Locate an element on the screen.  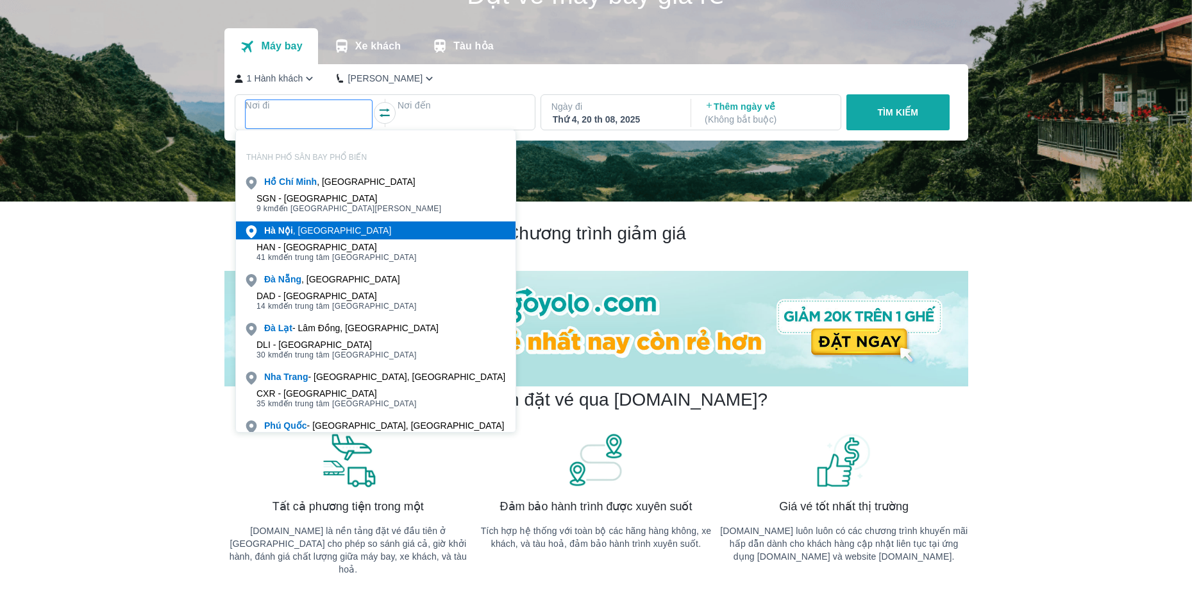
p: Ngày đi is located at coordinates (615, 106).